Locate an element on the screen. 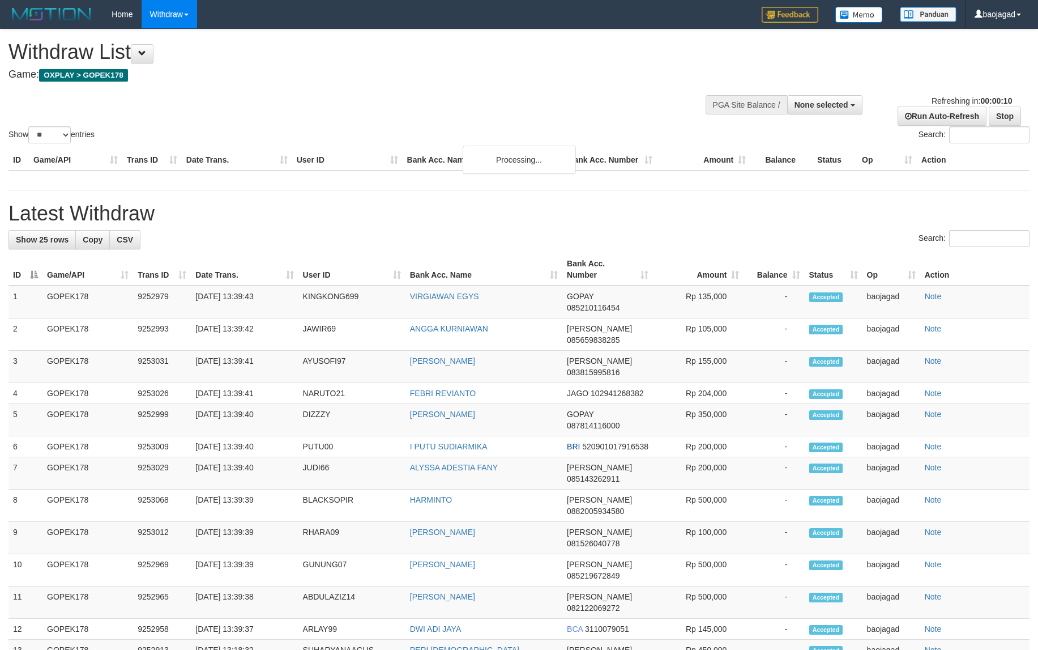  td: 11 is located at coordinates (25, 602).